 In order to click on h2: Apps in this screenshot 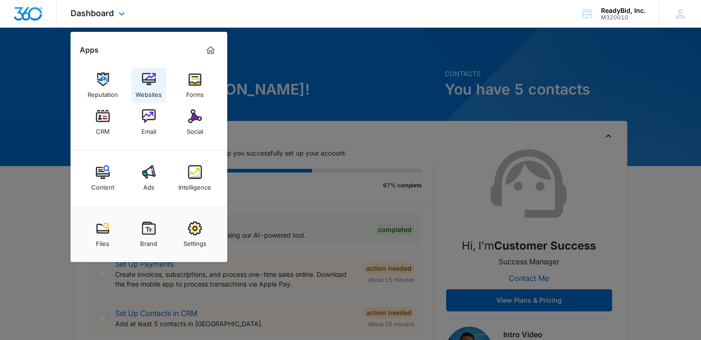, I will do `click(89, 50)`.